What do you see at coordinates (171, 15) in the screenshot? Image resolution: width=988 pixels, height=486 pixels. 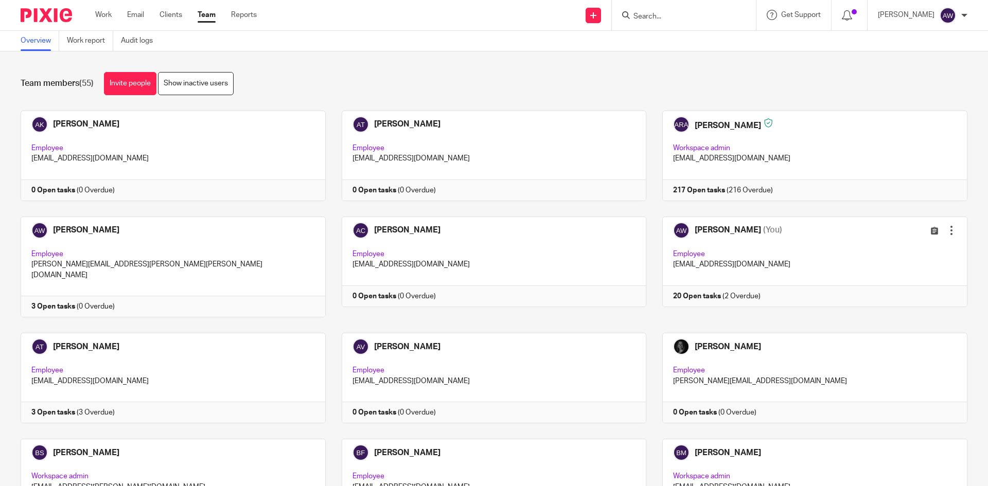 I see `a: Clients` at bounding box center [171, 15].